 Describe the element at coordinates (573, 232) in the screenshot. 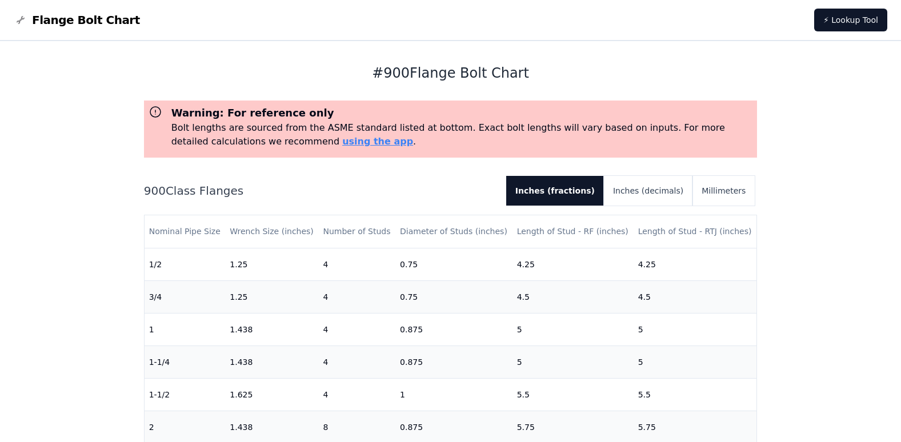

I see `th: Length of Stud - RF (inches)` at that location.